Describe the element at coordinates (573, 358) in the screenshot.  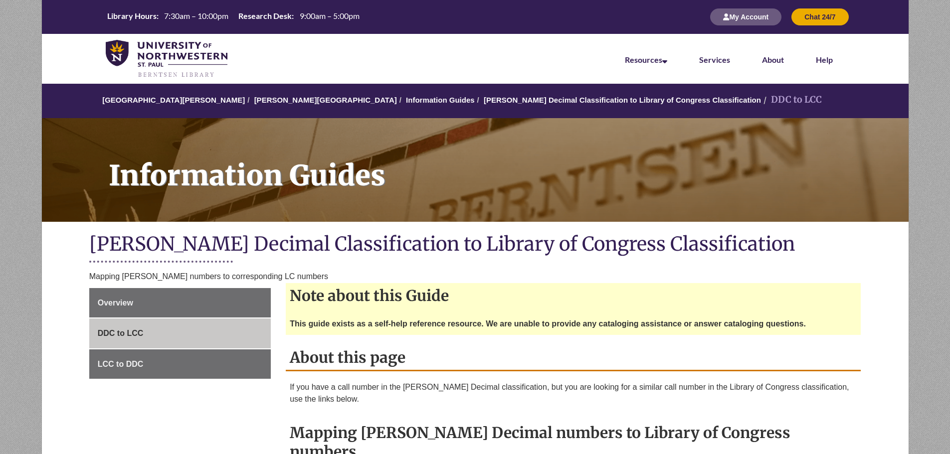
I see `h2: About this page` at that location.